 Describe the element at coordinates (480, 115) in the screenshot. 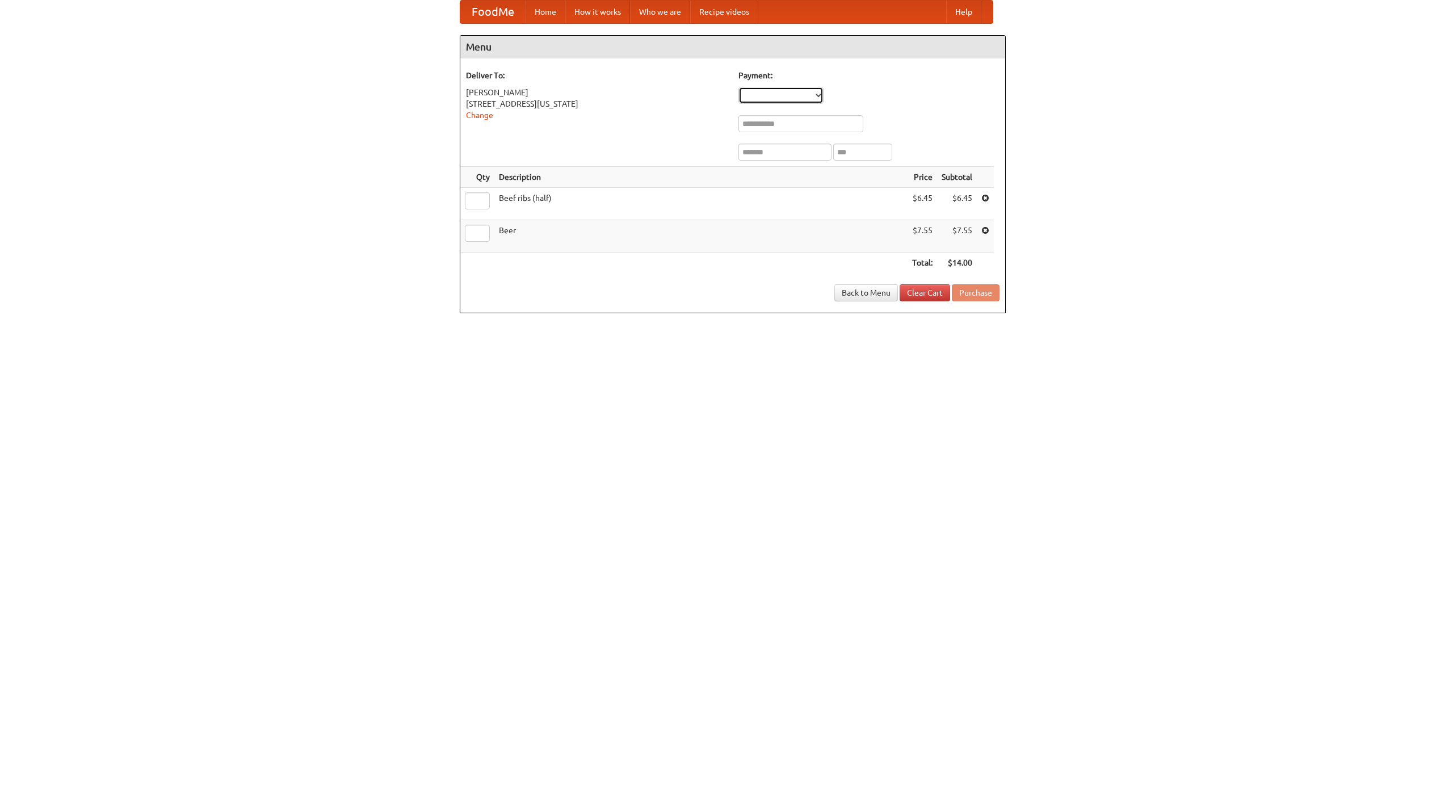

I see `a: Change` at that location.